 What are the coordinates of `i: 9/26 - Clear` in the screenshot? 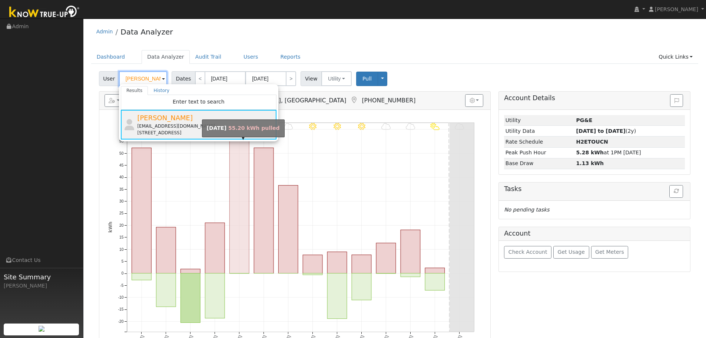 It's located at (337, 126).